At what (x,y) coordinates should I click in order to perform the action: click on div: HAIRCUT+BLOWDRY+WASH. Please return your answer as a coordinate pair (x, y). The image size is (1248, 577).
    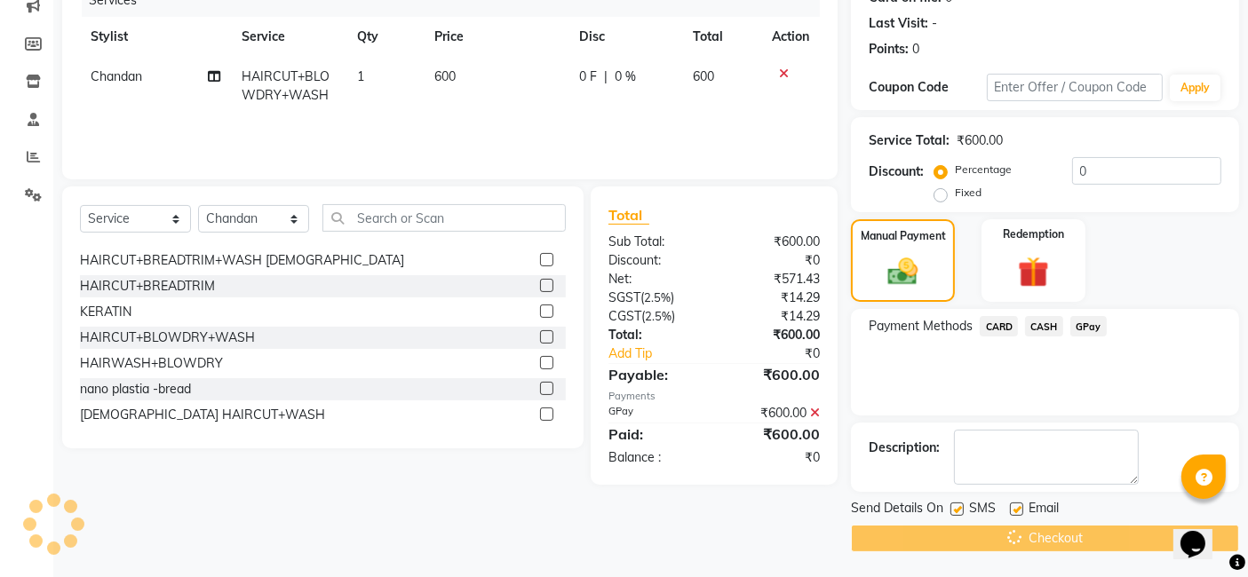
    Looking at the image, I should click on (167, 338).